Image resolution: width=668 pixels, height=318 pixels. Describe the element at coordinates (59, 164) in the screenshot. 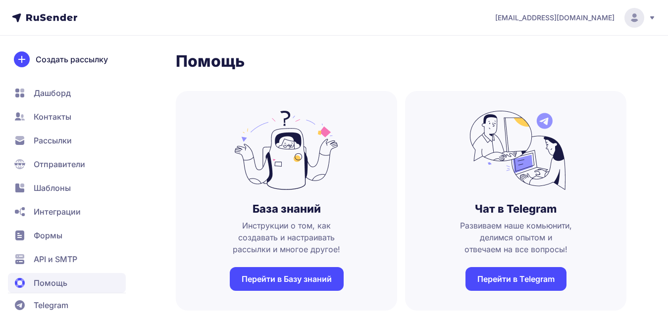

I see `span: Отправители` at that location.